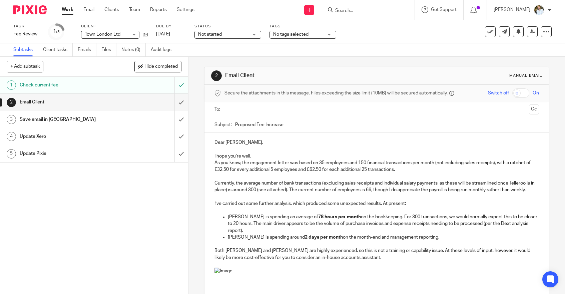  Describe the element at coordinates (102, 34) in the screenshot. I see `span: Town London Ltd` at that location.